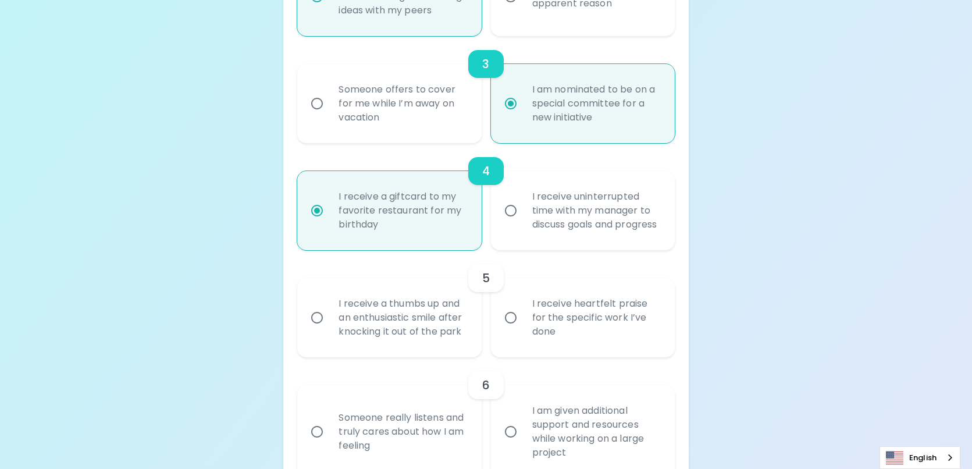  Describe the element at coordinates (486, 171) in the screenshot. I see `h6: 4` at that location.